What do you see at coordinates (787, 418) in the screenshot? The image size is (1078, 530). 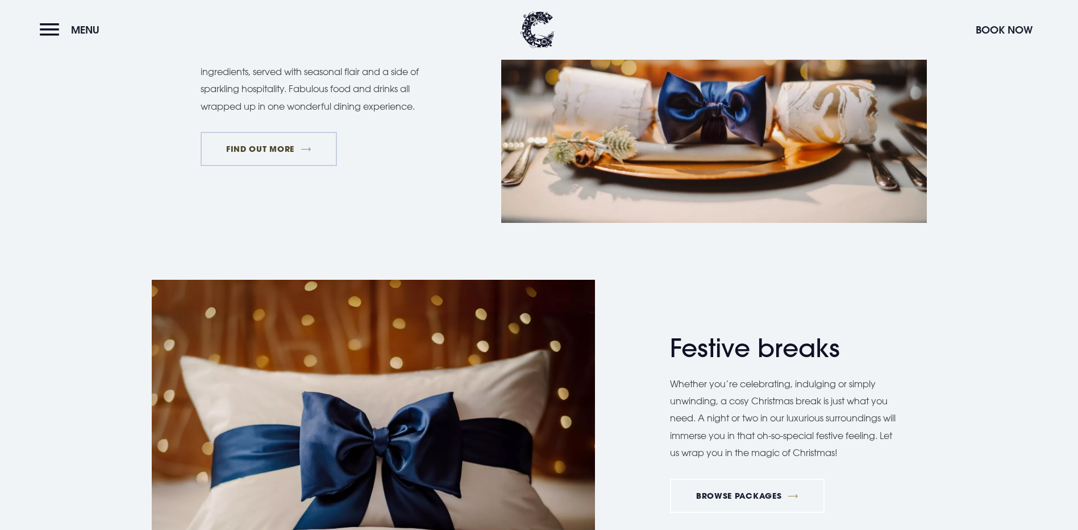 I see `p: Whether you’re celebrating, indulging or simply unwinding, a cosy Christmas break is just what yo...` at bounding box center [787, 418].